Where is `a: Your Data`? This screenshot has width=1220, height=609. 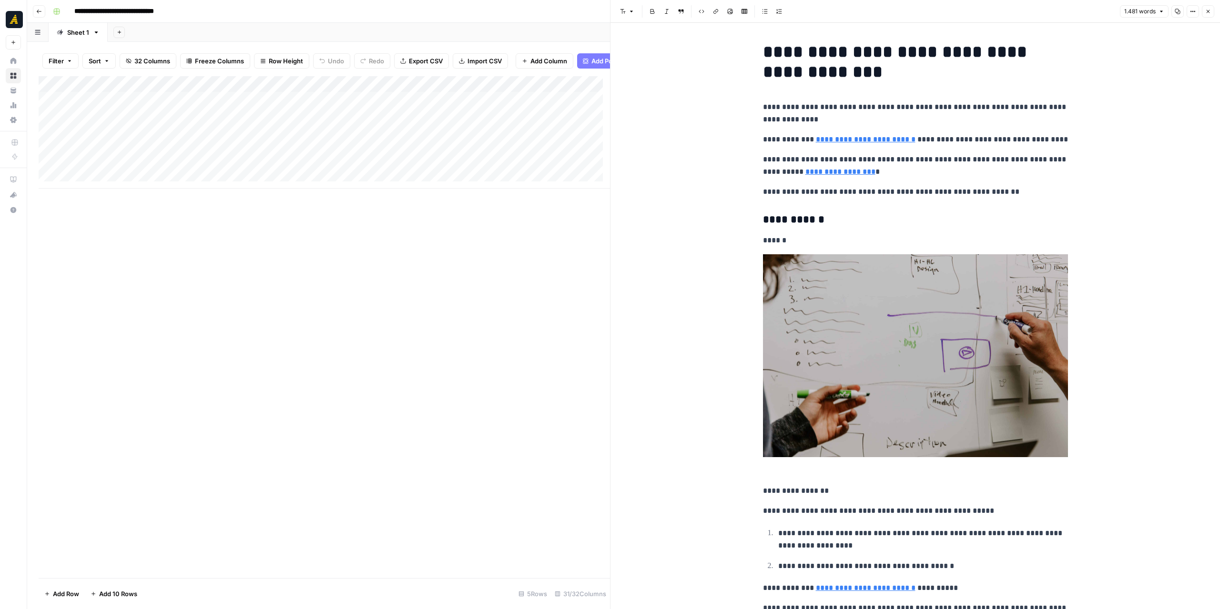 a: Your Data is located at coordinates (13, 91).